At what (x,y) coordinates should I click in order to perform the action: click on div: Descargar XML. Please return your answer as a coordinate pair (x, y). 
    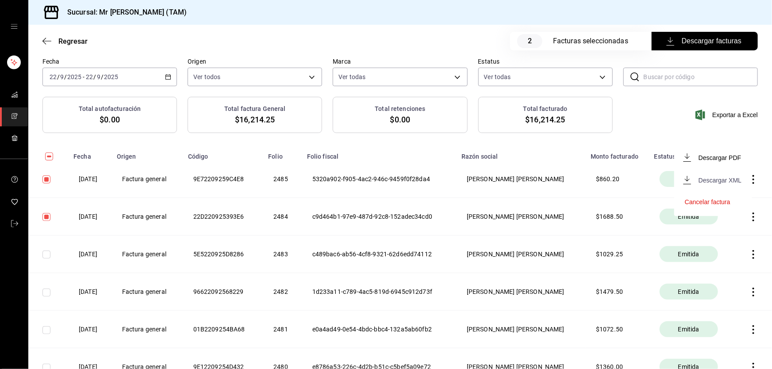
    Looking at the image, I should click on (720, 180).